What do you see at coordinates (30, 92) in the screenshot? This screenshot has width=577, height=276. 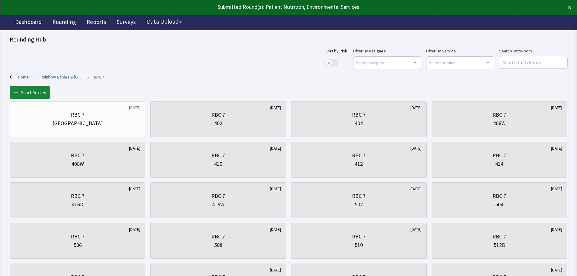 I see `button: Start Survey` at bounding box center [30, 92].